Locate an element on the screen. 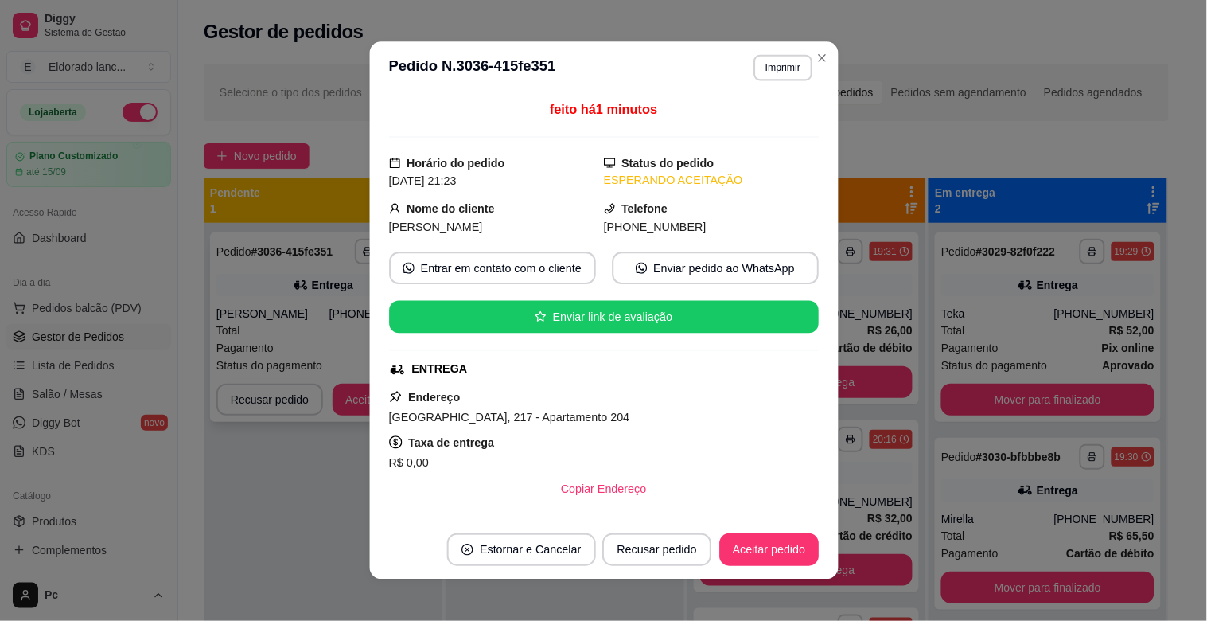 The image size is (1207, 621). span: R$ 0,00 is located at coordinates (408, 462).